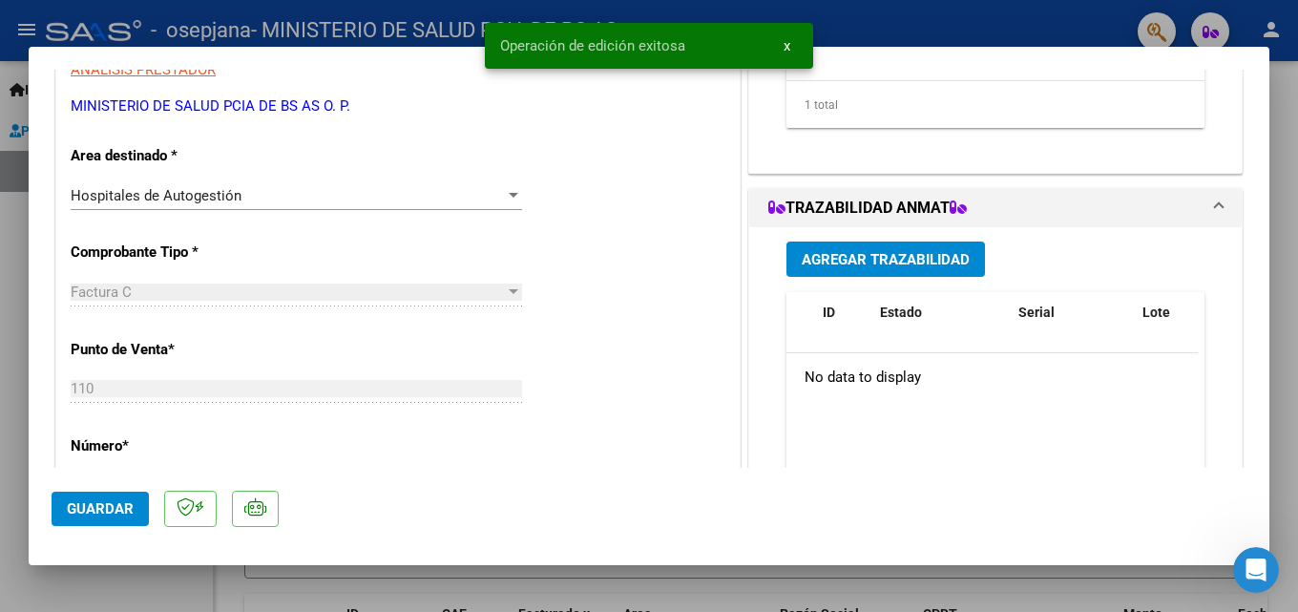  I want to click on mat-expansion-panel-header: TRAZABILIDAD ANMAT, so click(996, 208).